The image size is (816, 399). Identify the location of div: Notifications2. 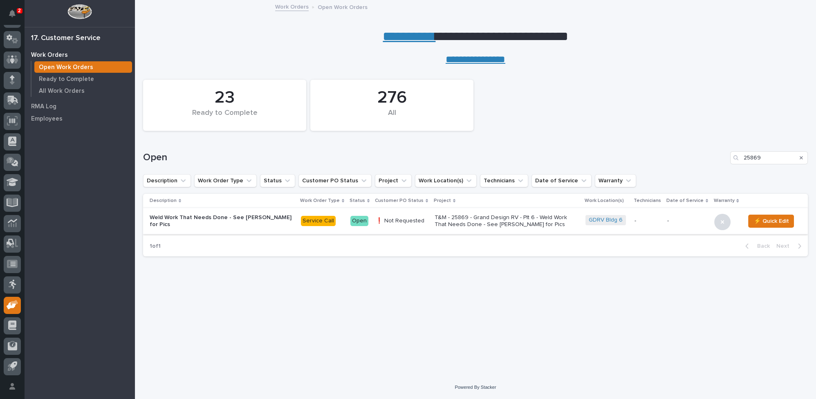
(16, 16).